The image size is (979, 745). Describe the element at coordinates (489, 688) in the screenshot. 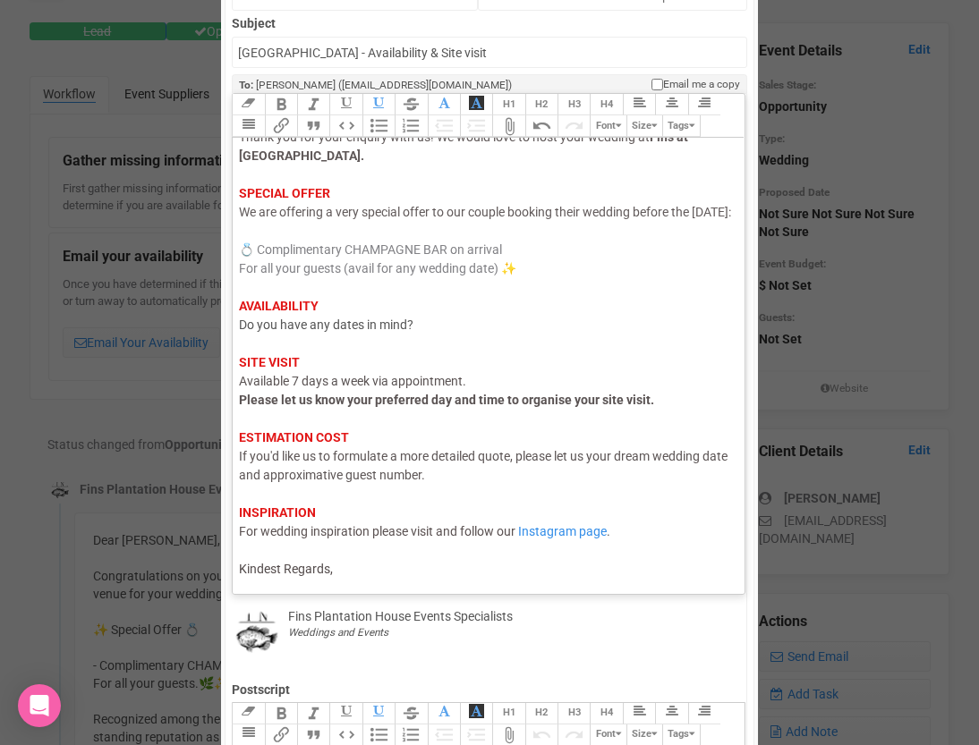

I see `label: Postscript` at that location.